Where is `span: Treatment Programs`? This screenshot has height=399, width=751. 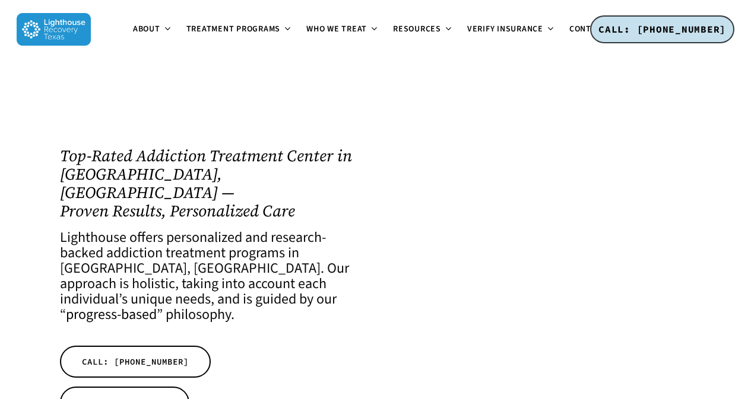
span: Treatment Programs is located at coordinates (233, 29).